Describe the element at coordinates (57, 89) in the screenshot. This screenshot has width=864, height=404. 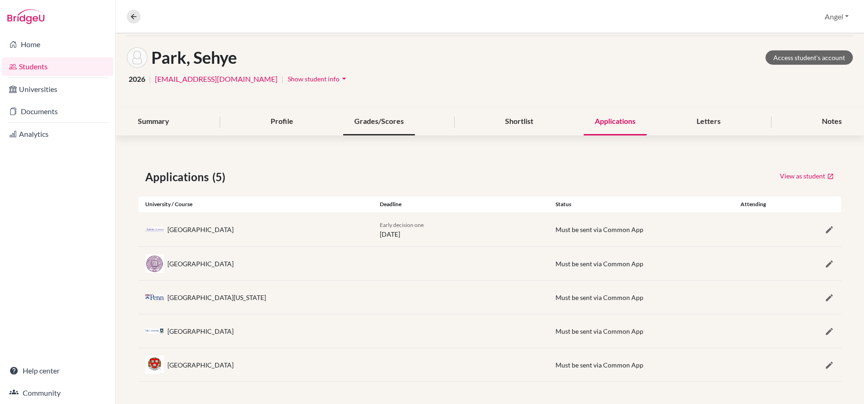
I see `a: Universities` at that location.